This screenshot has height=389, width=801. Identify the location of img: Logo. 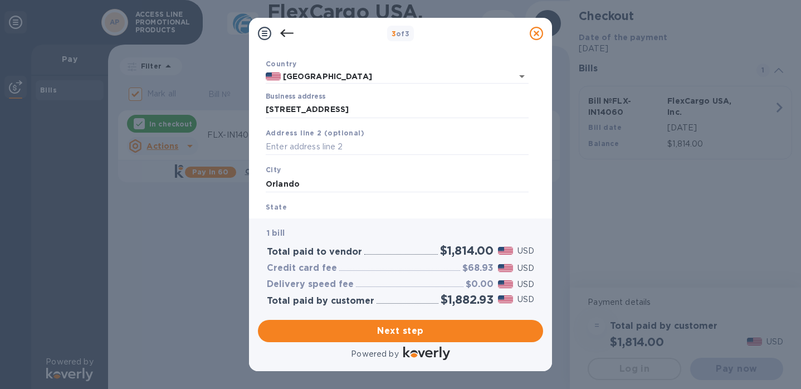
(427, 353).